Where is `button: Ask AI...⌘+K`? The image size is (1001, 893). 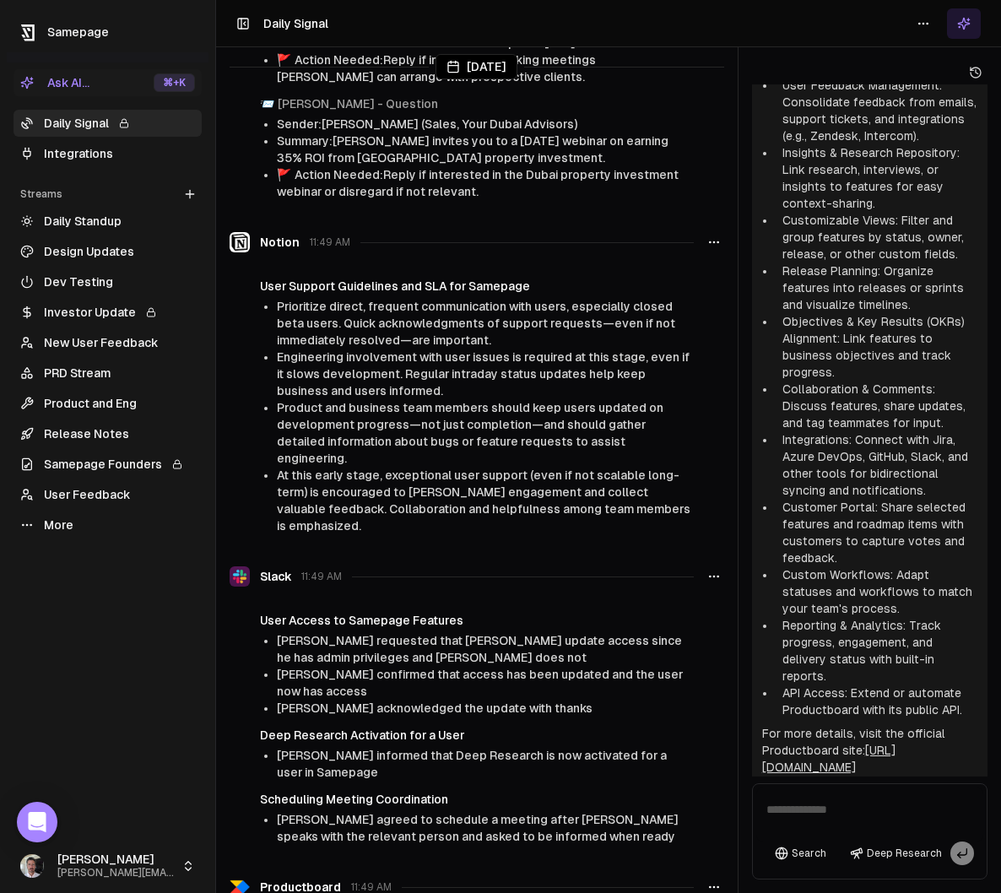 button: Ask AI...⌘+K is located at coordinates (107, 83).